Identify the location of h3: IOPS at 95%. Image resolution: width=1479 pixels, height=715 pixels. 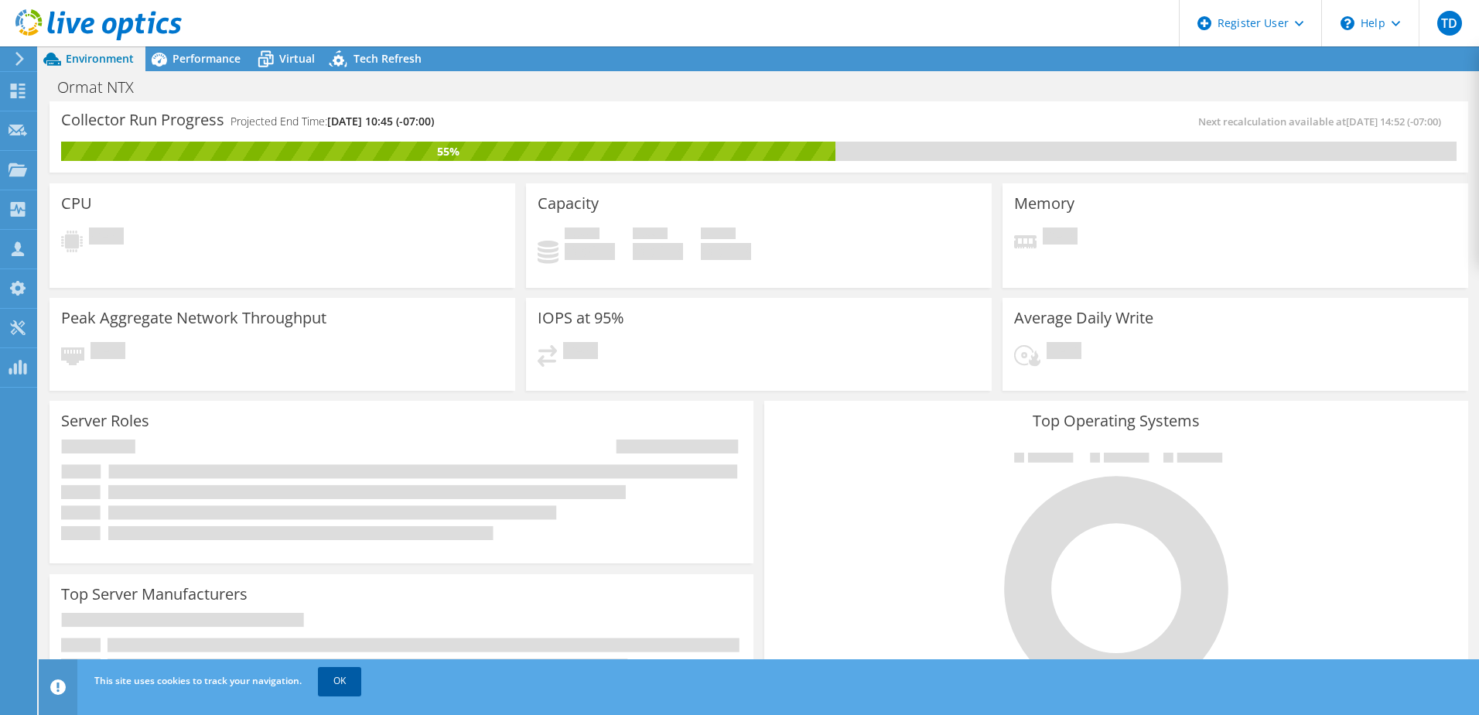
(581, 318).